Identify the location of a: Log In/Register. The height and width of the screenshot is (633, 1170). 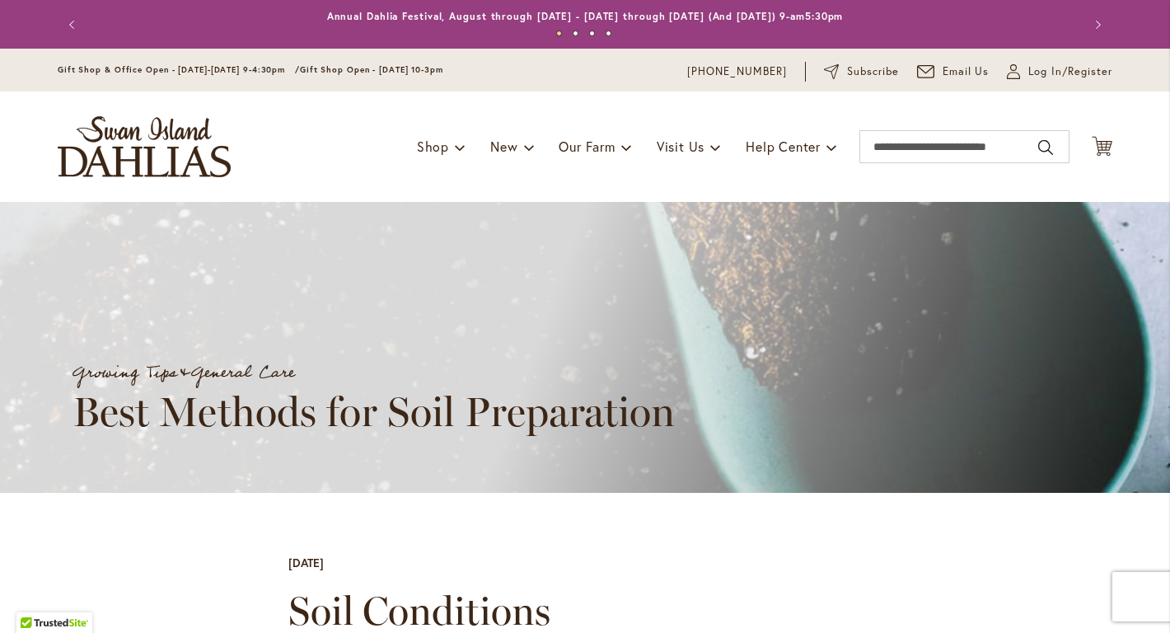
(1059, 72).